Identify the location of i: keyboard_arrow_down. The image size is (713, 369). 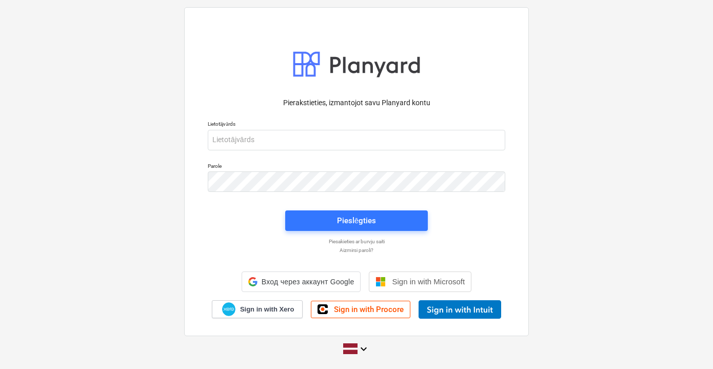
(363, 349).